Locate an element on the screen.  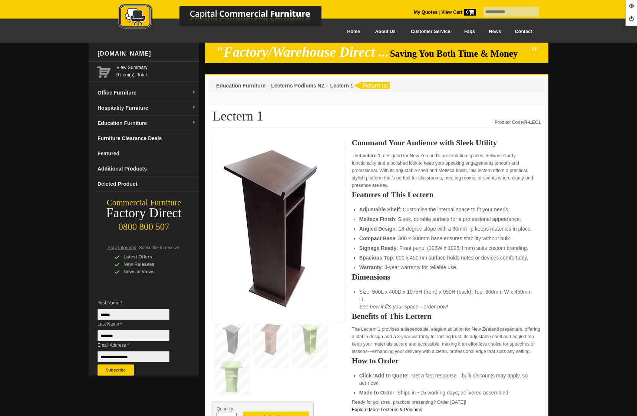
a: Additional Products is located at coordinates (147, 169).